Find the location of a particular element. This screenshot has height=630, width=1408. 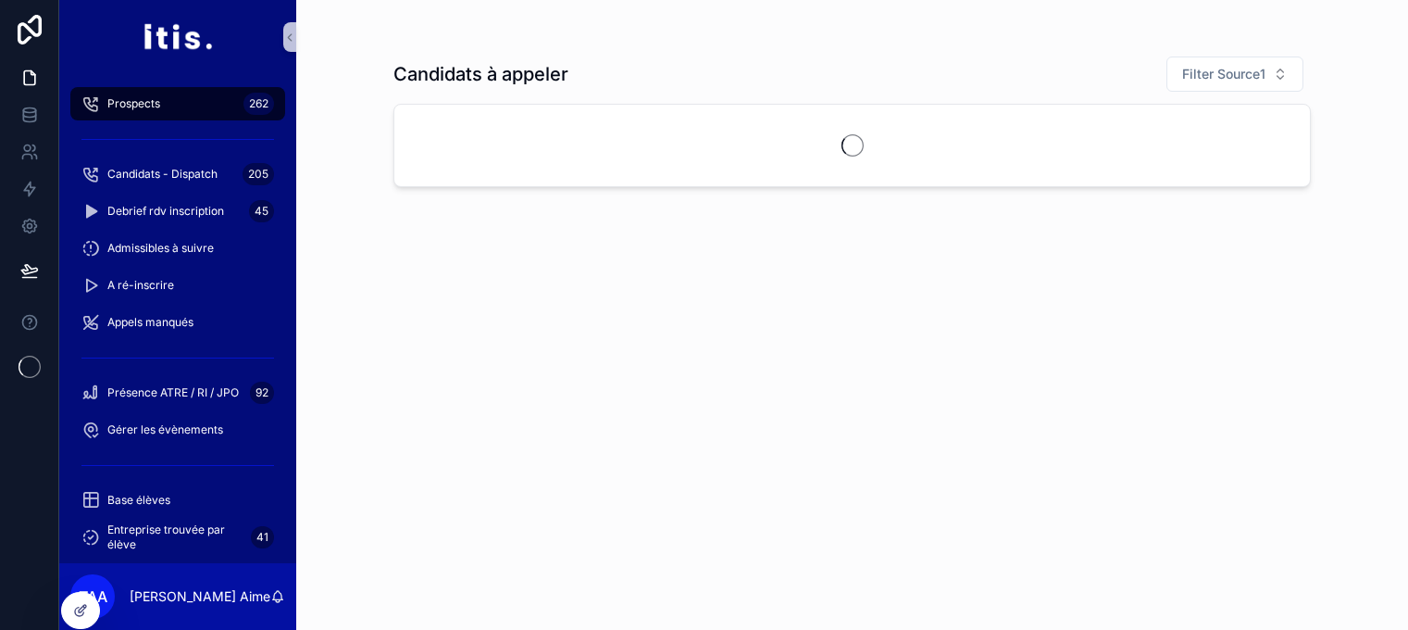

a: Candidats - Dispatch205 is located at coordinates (178, 174).